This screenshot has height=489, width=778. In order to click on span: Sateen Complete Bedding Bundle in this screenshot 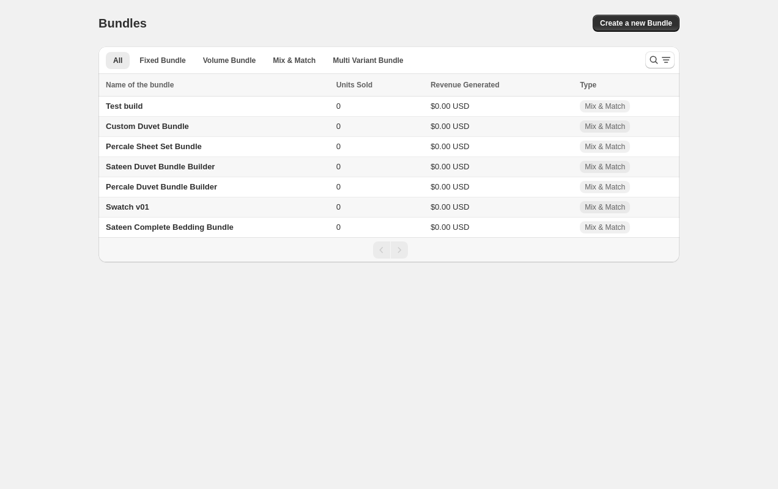, I will do `click(169, 227)`.